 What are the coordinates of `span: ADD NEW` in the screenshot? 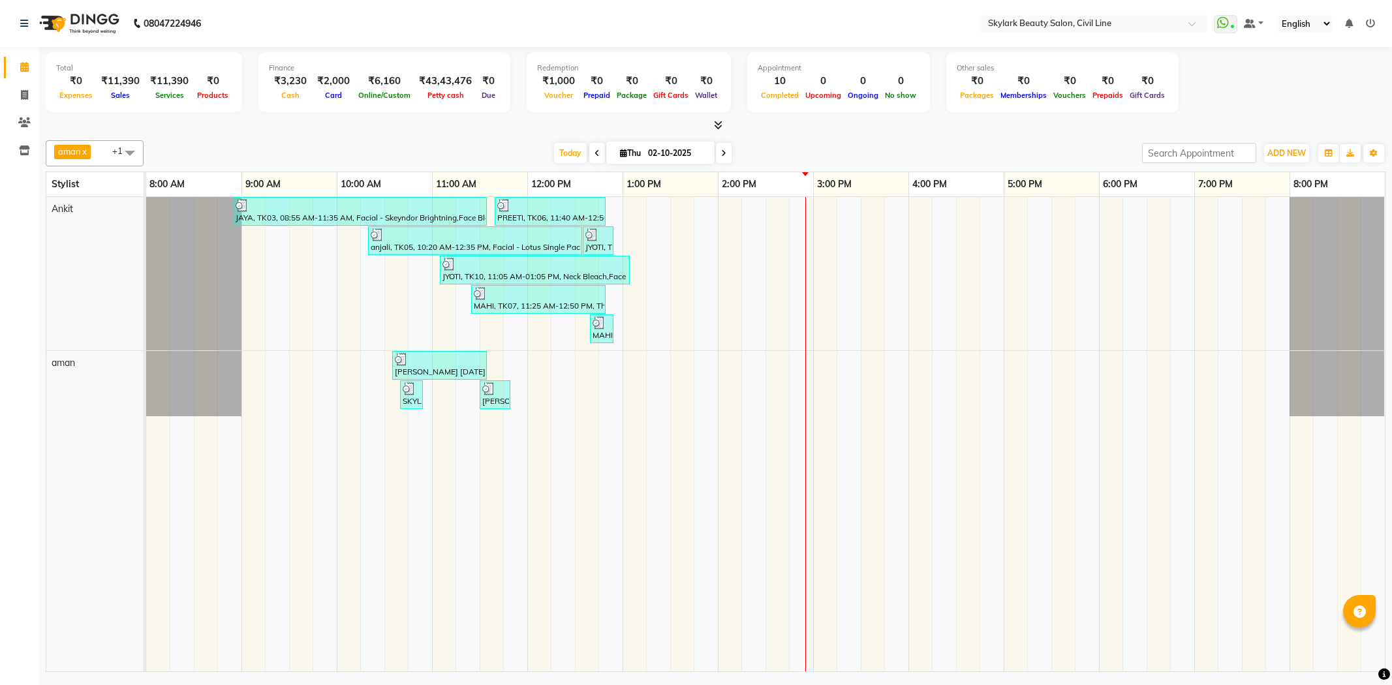 It's located at (1286, 153).